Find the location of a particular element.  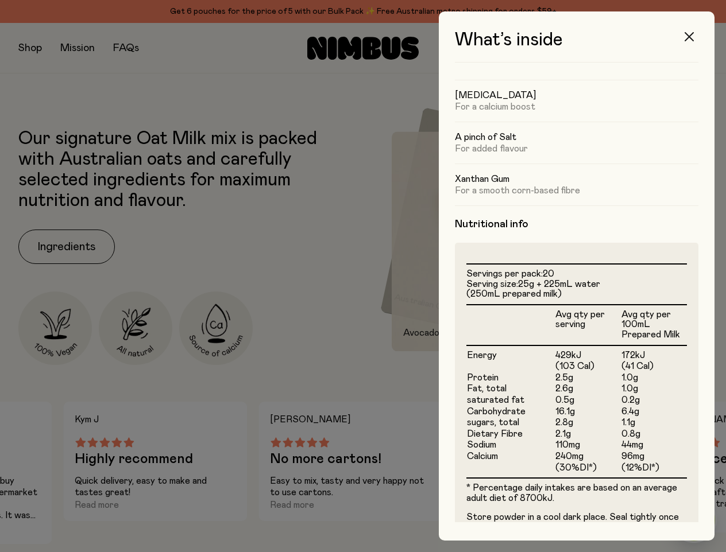

span: Energy is located at coordinates (482, 355).